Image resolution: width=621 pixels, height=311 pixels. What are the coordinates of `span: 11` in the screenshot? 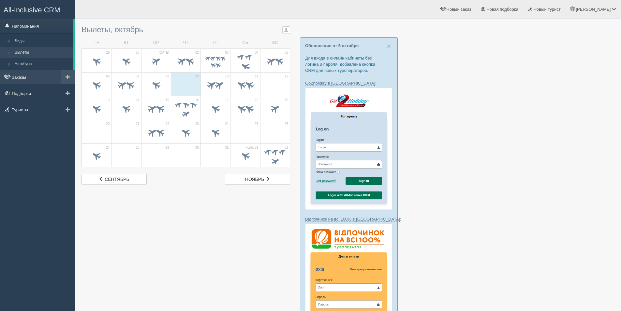 It's located at (256, 77).